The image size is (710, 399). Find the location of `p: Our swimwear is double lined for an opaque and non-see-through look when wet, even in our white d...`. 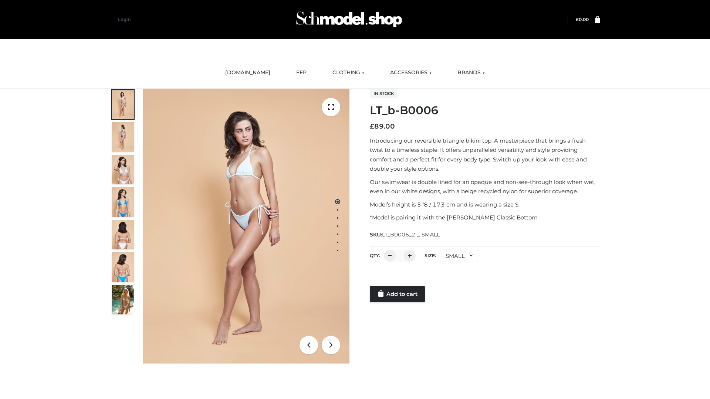

p: Our swimwear is double lined for an opaque and non-see-through look when wet, even in our white d... is located at coordinates (485, 187).